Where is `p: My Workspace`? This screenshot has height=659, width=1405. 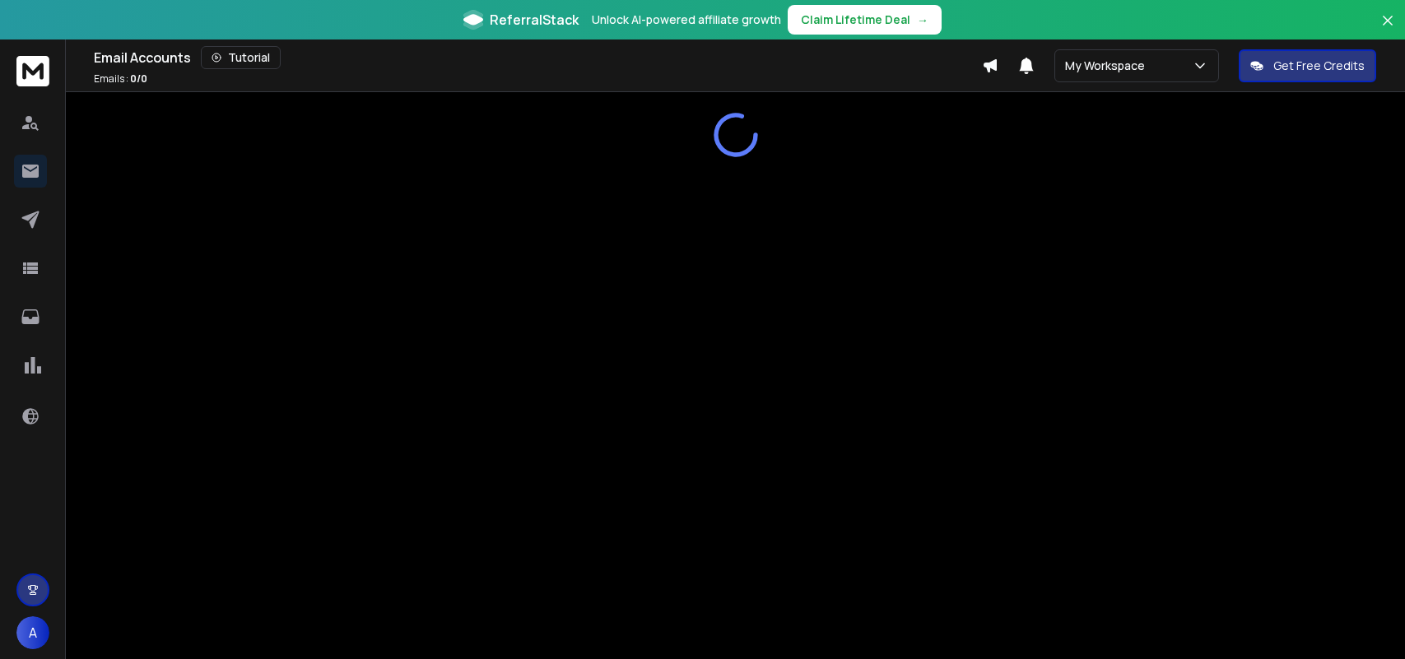
p: My Workspace is located at coordinates (1108, 66).